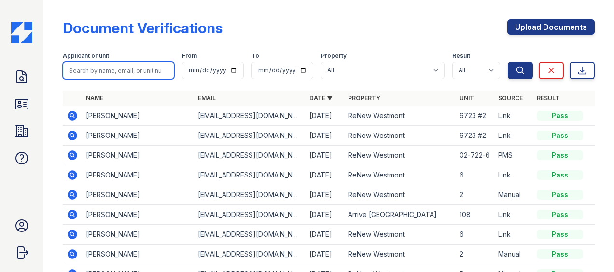  Describe the element at coordinates (513, 155) in the screenshot. I see `td: PMS` at that location.